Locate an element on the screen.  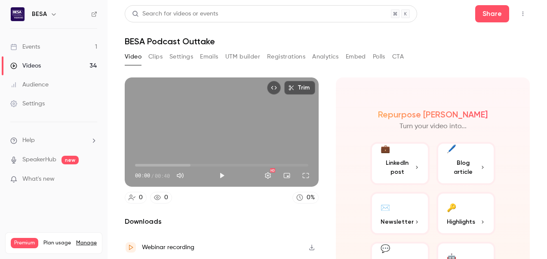
div: Events is located at coordinates (25, 47).